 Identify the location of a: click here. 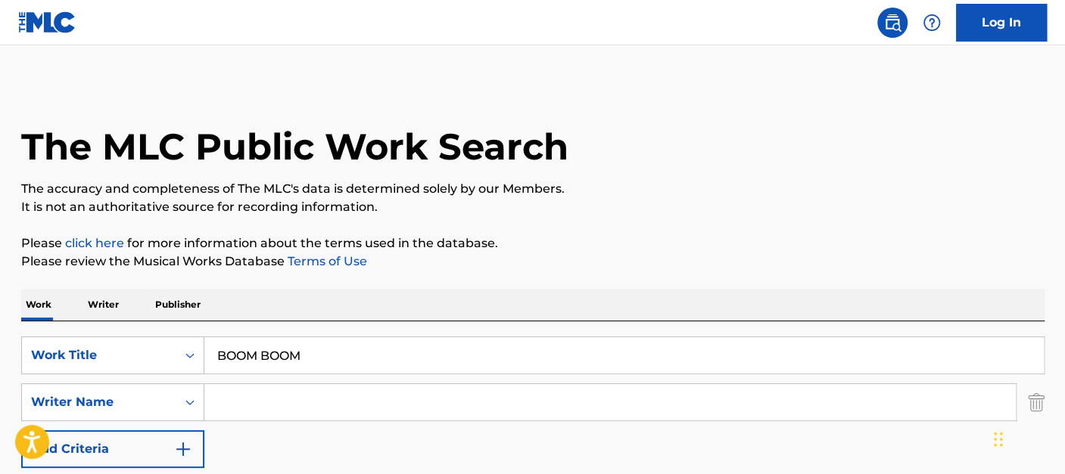
(95, 243).